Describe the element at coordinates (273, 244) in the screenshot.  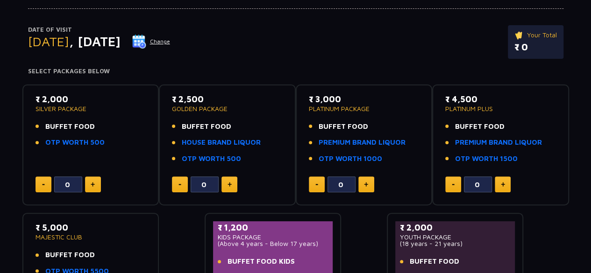
I see `p: (Above 4 years - Below 17 years)` at that location.